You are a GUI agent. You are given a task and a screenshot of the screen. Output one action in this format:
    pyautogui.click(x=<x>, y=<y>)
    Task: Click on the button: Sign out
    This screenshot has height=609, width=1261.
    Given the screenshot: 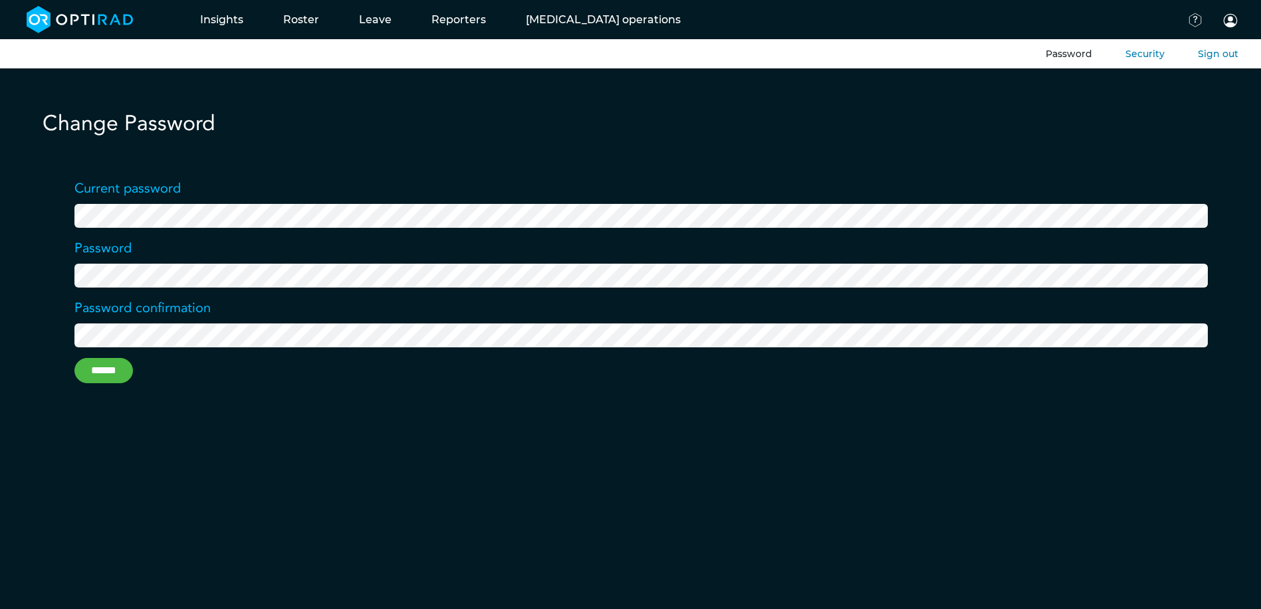 What is the action you would take?
    pyautogui.click(x=1217, y=54)
    